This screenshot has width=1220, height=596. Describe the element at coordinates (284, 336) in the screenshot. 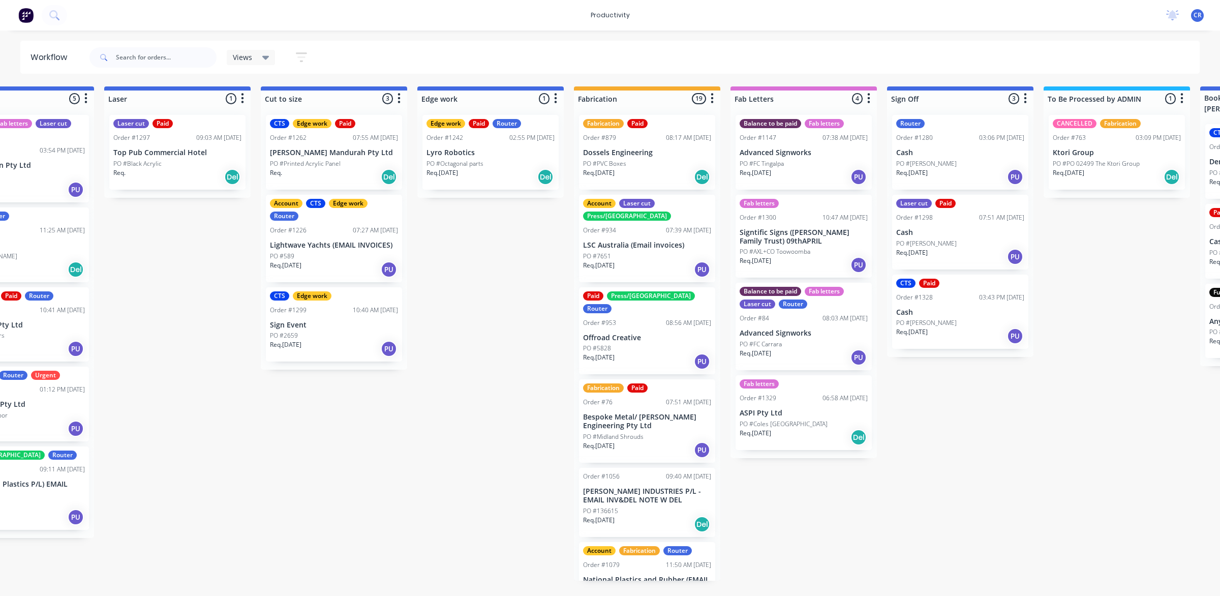

I see `p: PO #2659` at that location.